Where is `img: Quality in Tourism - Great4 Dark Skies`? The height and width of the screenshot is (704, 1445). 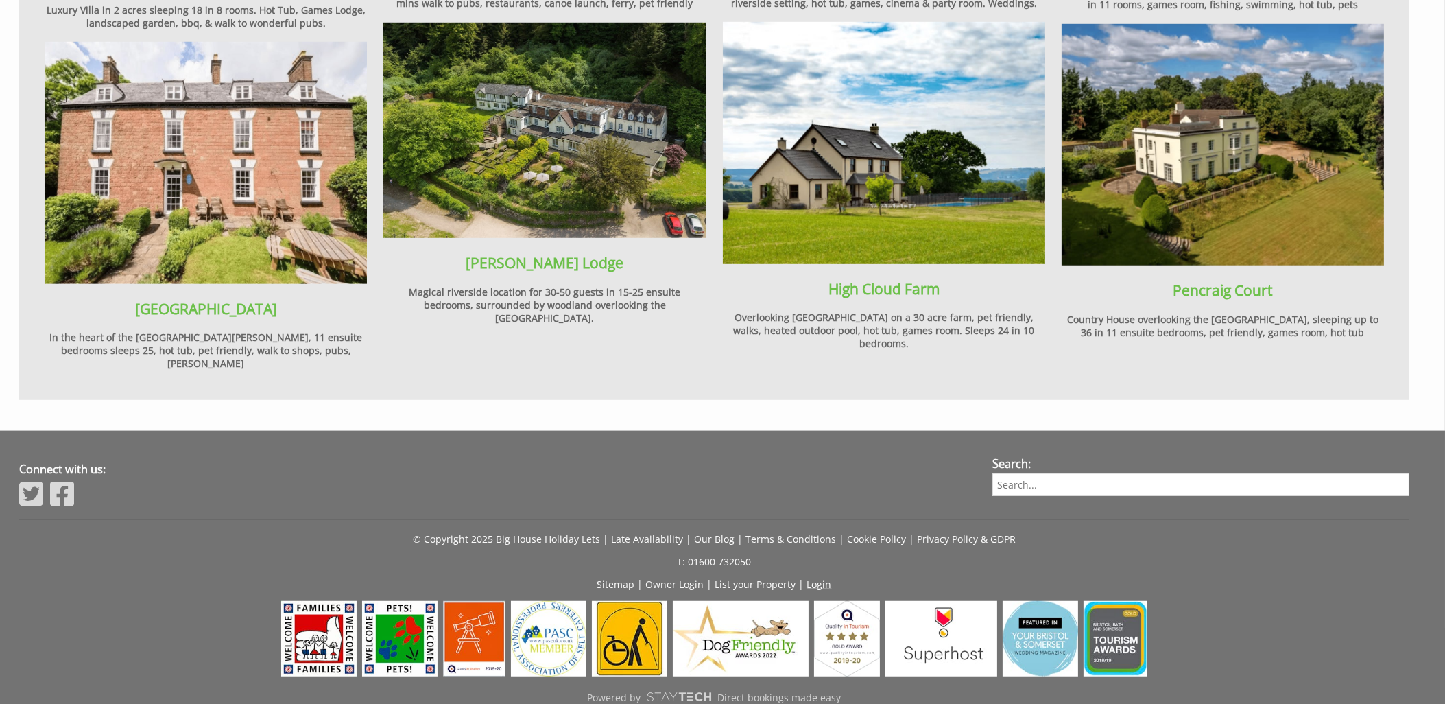
img: Quality in Tourism - Great4 Dark Skies is located at coordinates (474, 639).